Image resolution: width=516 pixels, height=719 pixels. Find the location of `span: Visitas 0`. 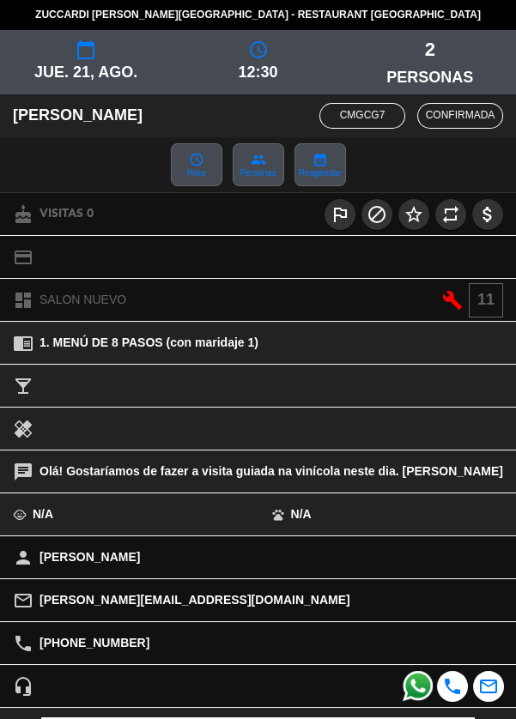

span: Visitas 0 is located at coordinates (66, 214).